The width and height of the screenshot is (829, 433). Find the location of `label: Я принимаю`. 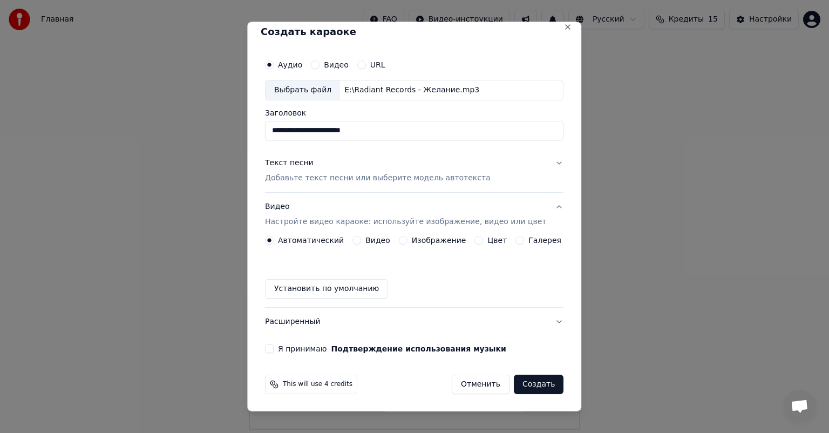

label: Я принимаю is located at coordinates (392, 348).